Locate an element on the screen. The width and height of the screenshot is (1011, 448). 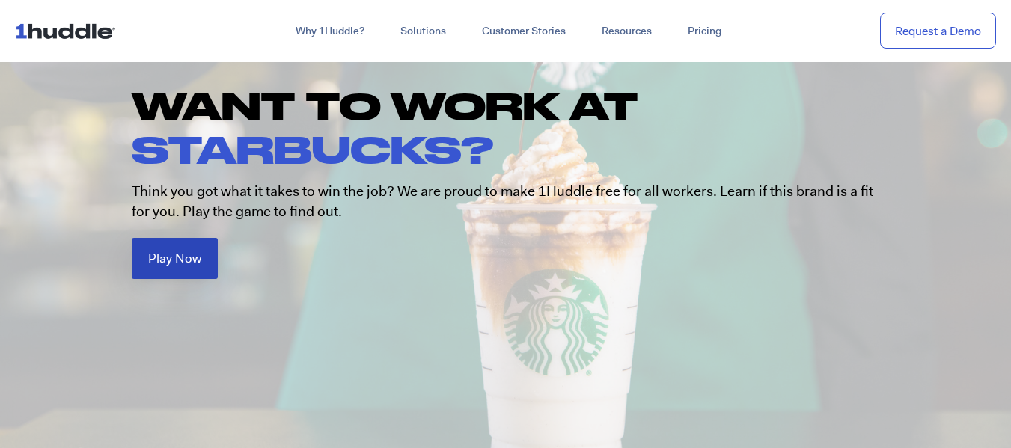
a: Play Now is located at coordinates (174, 258).